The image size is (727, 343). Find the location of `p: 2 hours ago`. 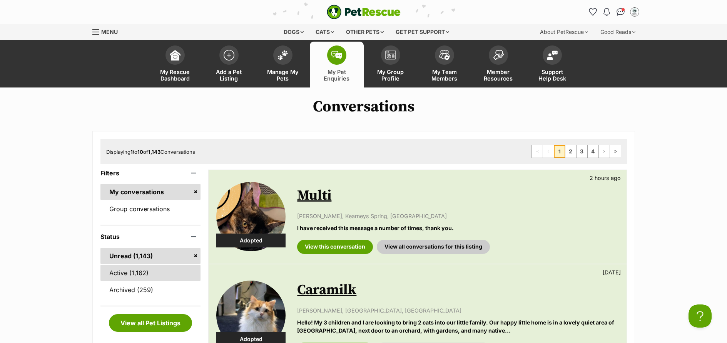

p: 2 hours ago is located at coordinates (605, 177).